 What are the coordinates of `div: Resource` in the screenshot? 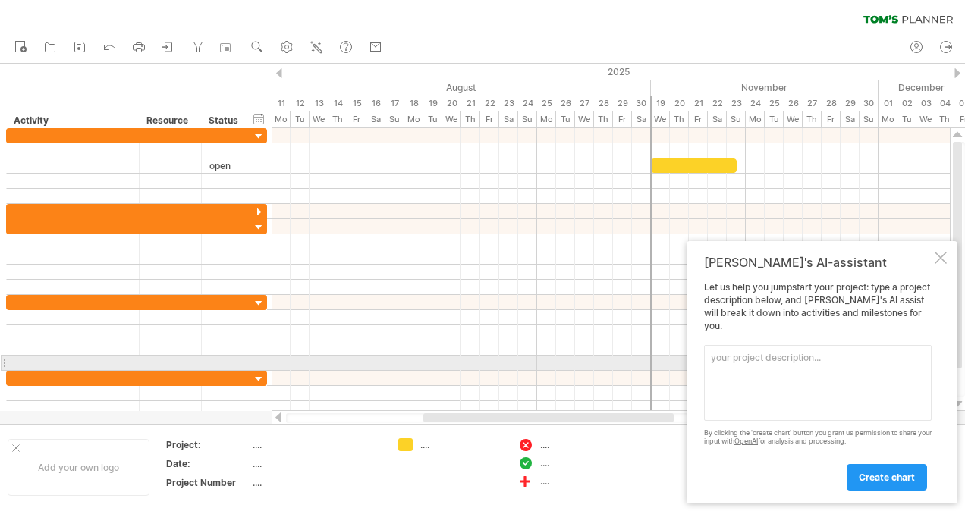 It's located at (169, 121).